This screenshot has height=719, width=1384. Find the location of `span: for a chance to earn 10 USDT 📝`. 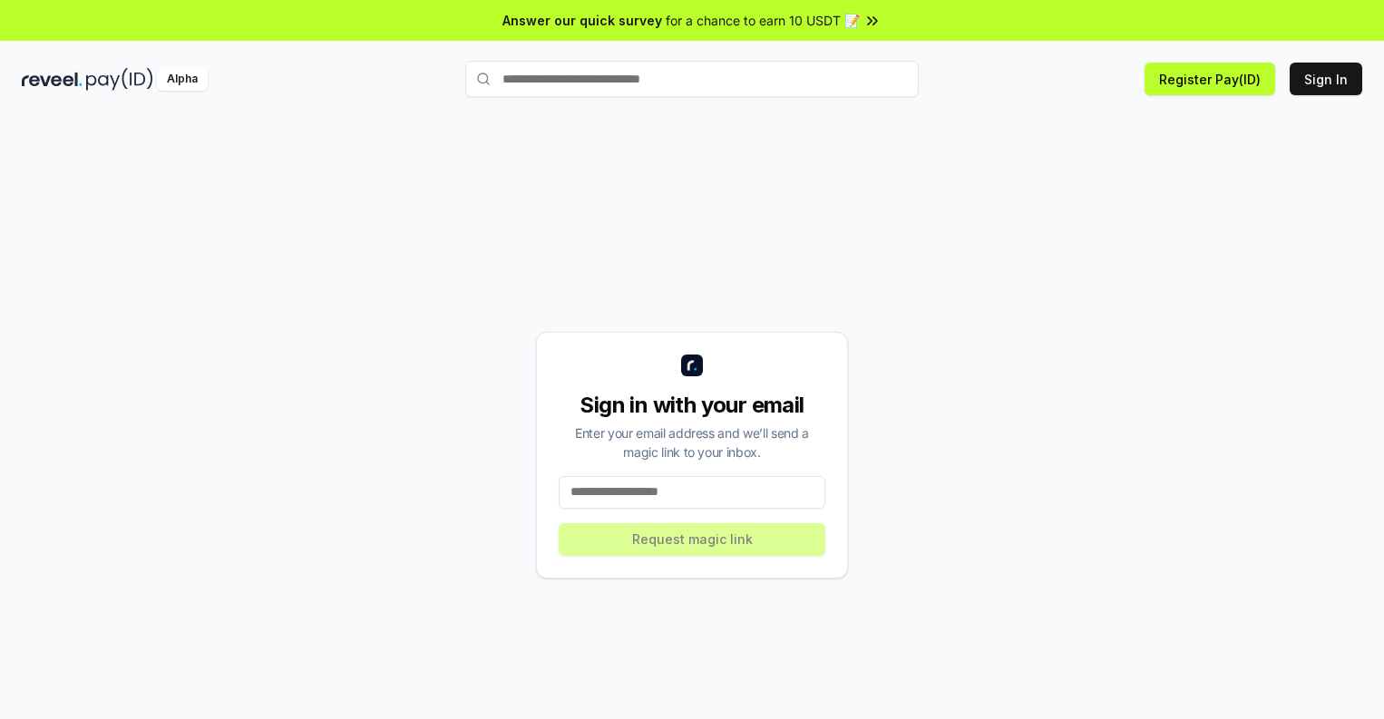

span: for a chance to earn 10 USDT 📝 is located at coordinates (763, 20).